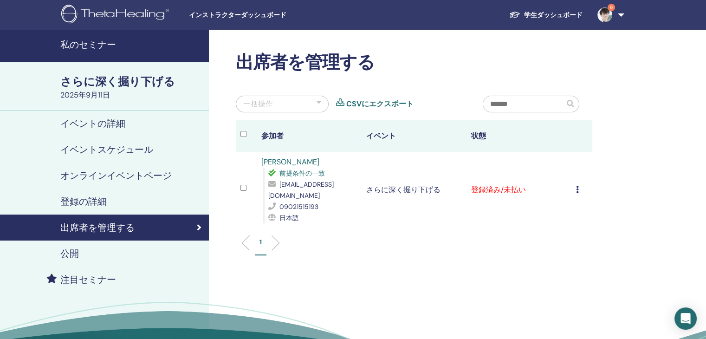 The image size is (706, 339). What do you see at coordinates (289, 218) in the screenshot?
I see `font: 日本語` at bounding box center [289, 218].